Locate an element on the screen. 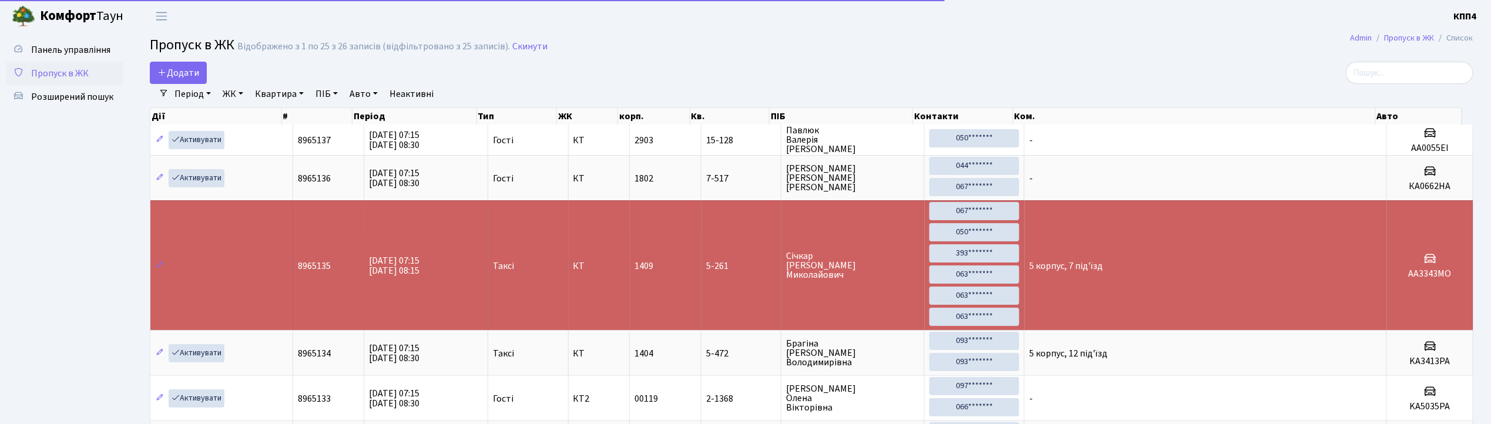  a: Панель управління is located at coordinates (65, 50).